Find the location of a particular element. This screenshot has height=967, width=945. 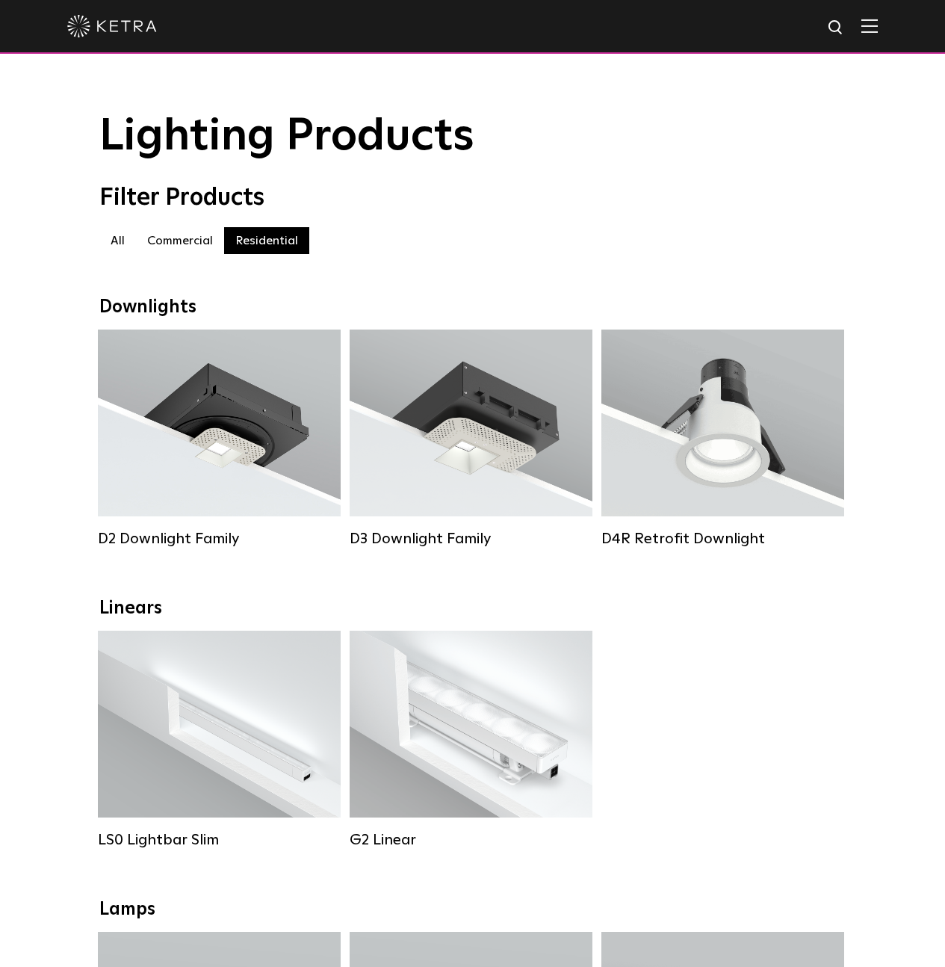

div: G2 Linear is located at coordinates (471, 840).